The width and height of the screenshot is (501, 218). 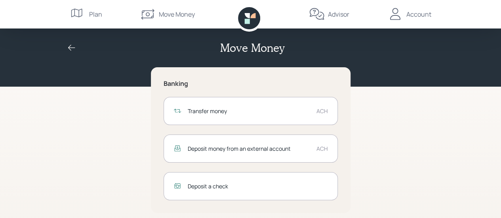 What do you see at coordinates (252, 48) in the screenshot?
I see `h2: Move Money` at bounding box center [252, 48].